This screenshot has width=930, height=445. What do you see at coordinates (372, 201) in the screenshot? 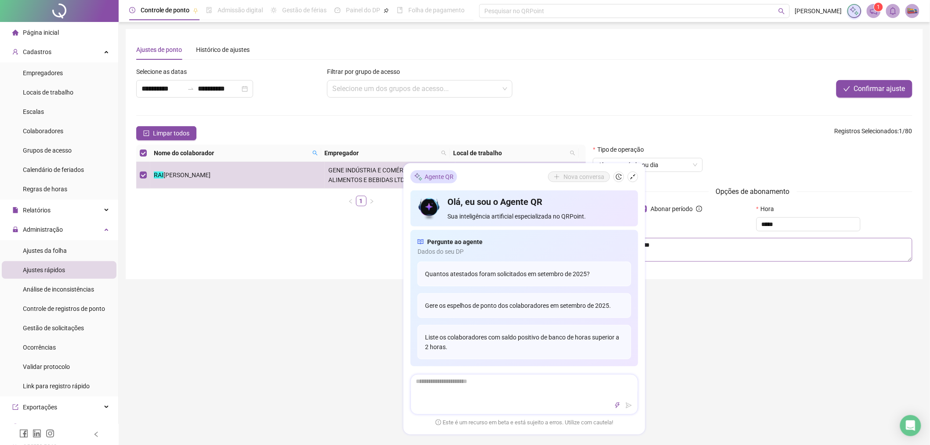
I see `li: Próxima página` at bounding box center [372, 201].